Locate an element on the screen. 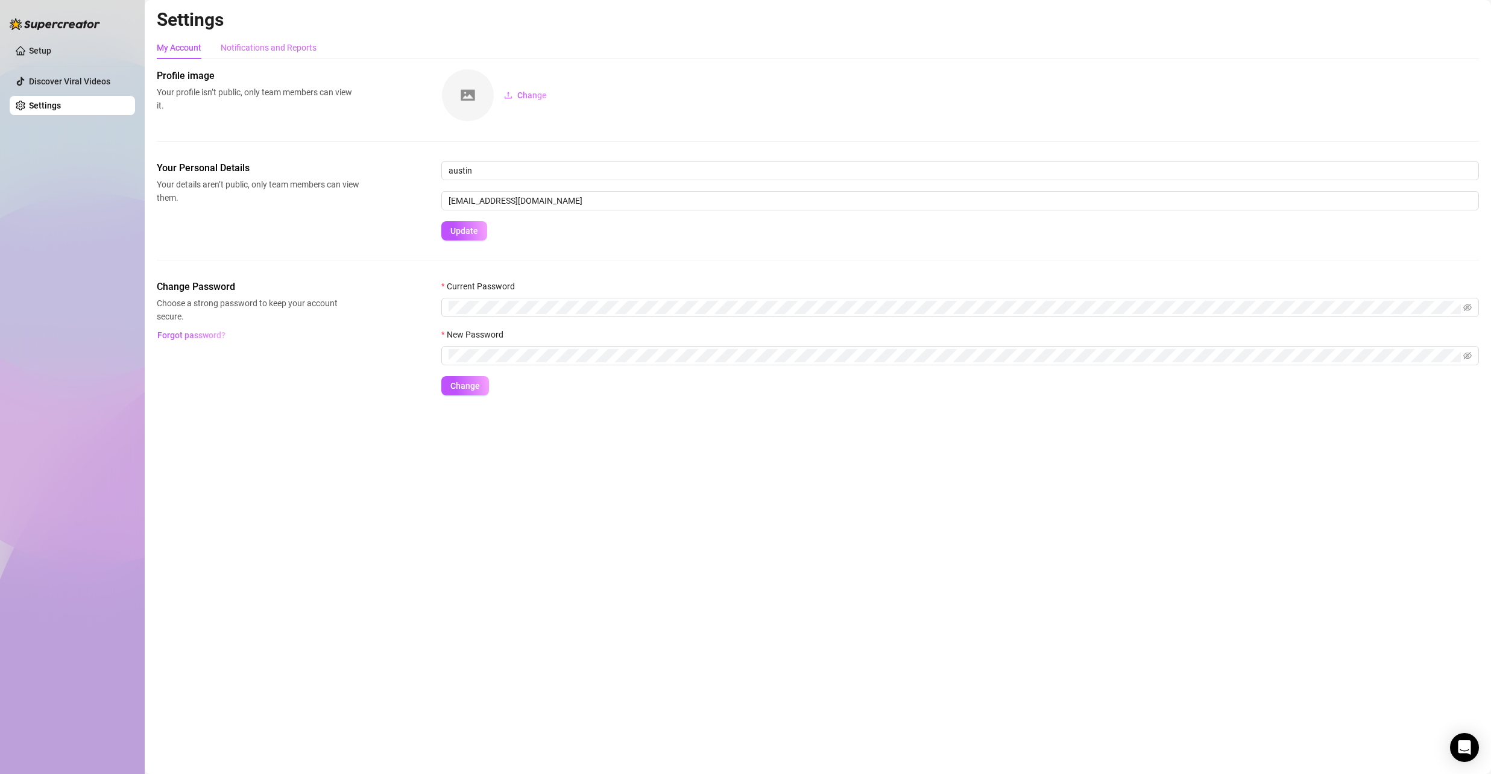  label: Current Password is located at coordinates (482, 286).